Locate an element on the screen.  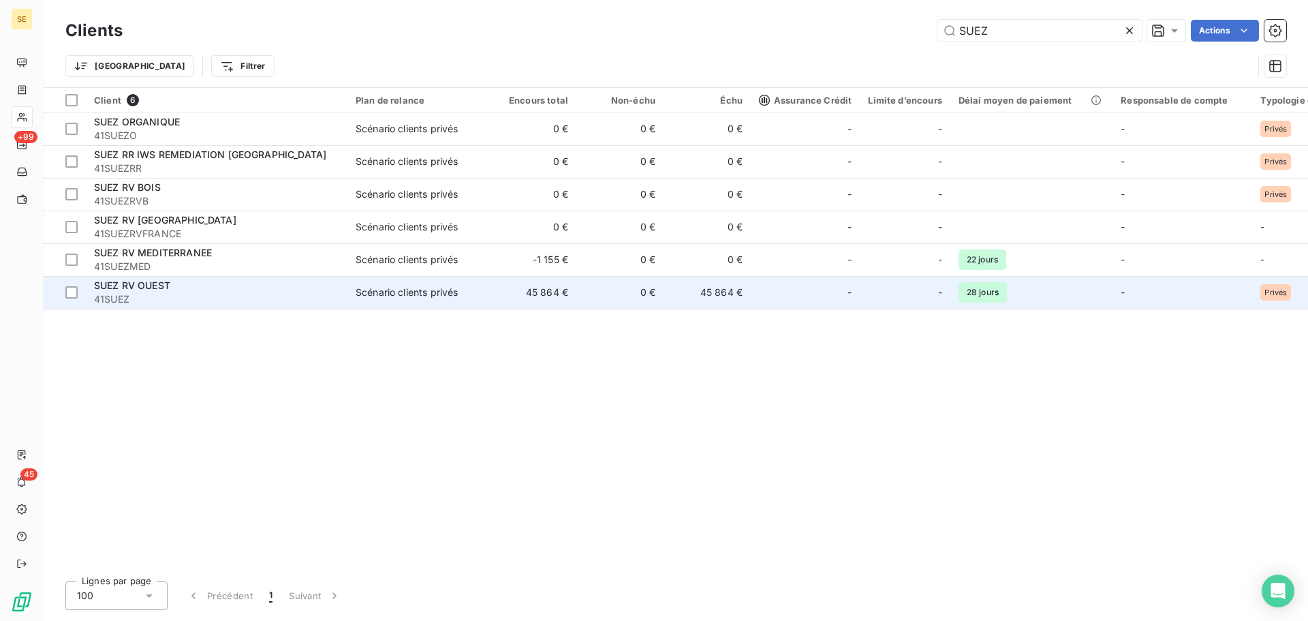
div: Limite d’encours is located at coordinates (905, 100).